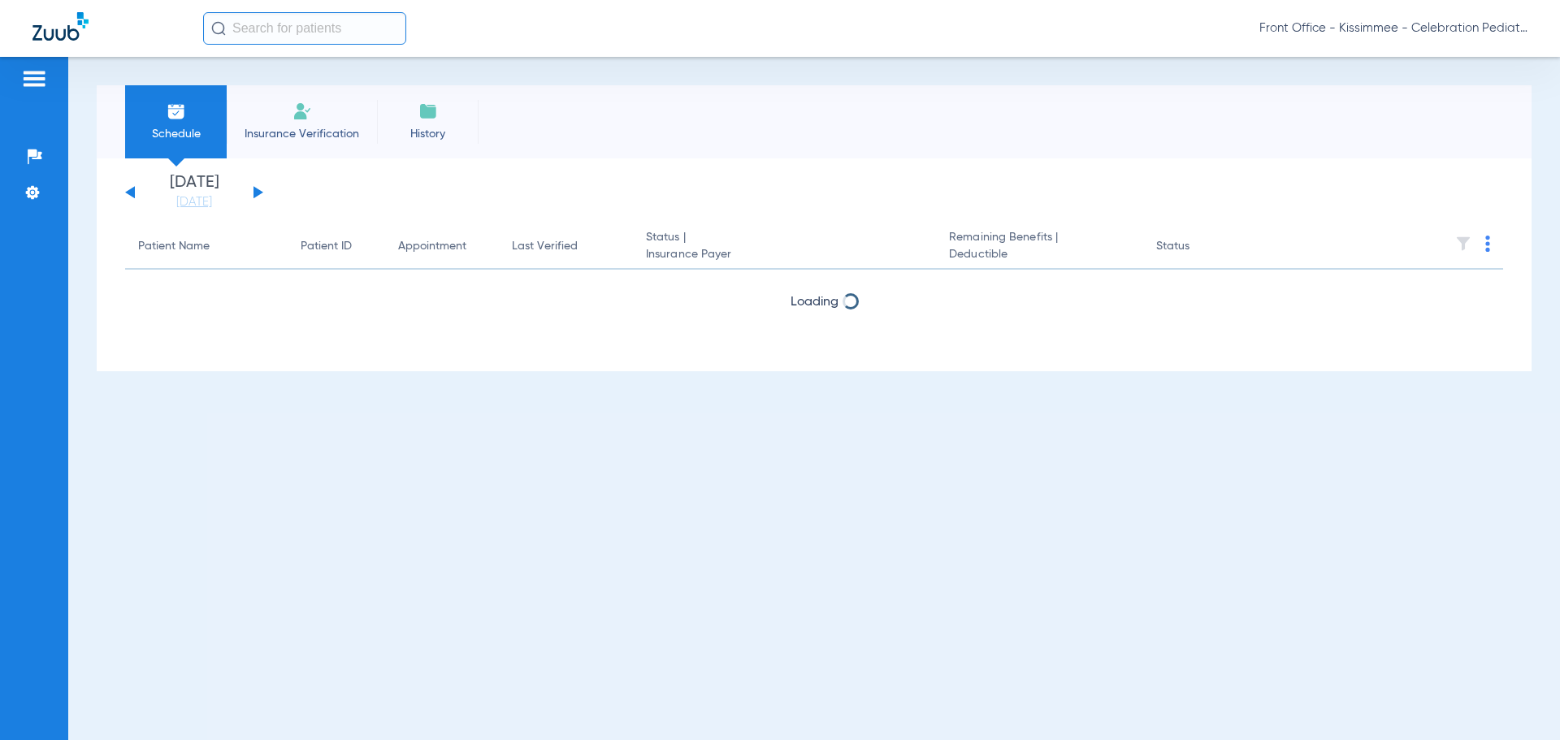 The height and width of the screenshot is (740, 1560). What do you see at coordinates (1393, 28) in the screenshot?
I see `span: Front Office - Kissimmee - Celebration Pediatric Dentistry` at bounding box center [1393, 28].